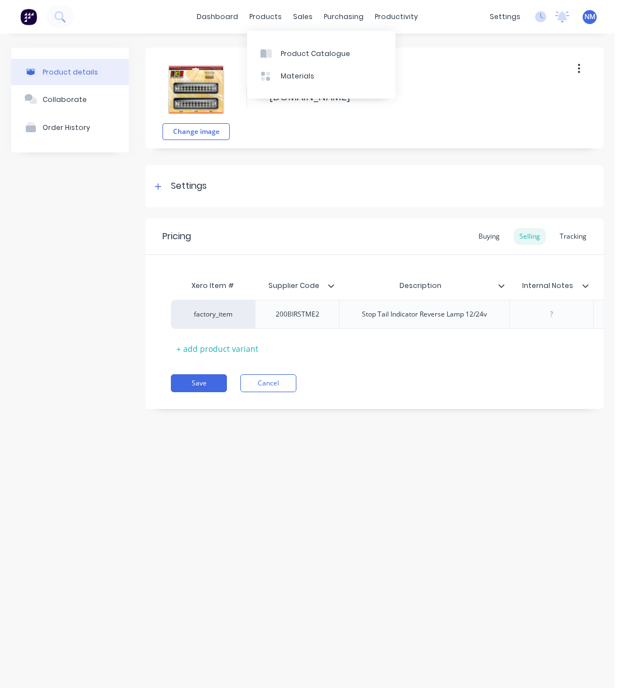  I want to click on div: settings, so click(505, 17).